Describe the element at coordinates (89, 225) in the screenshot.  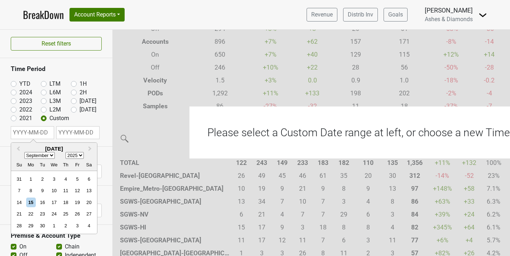
I see `div: Choose Saturday, October 4th, 2025` at that location.